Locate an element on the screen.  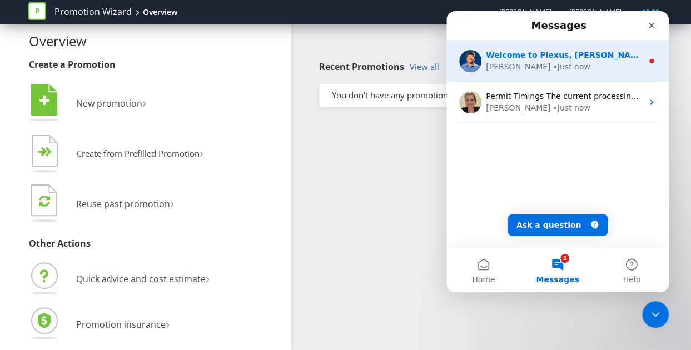
img: Profile image for Khris is located at coordinates (24, 50).